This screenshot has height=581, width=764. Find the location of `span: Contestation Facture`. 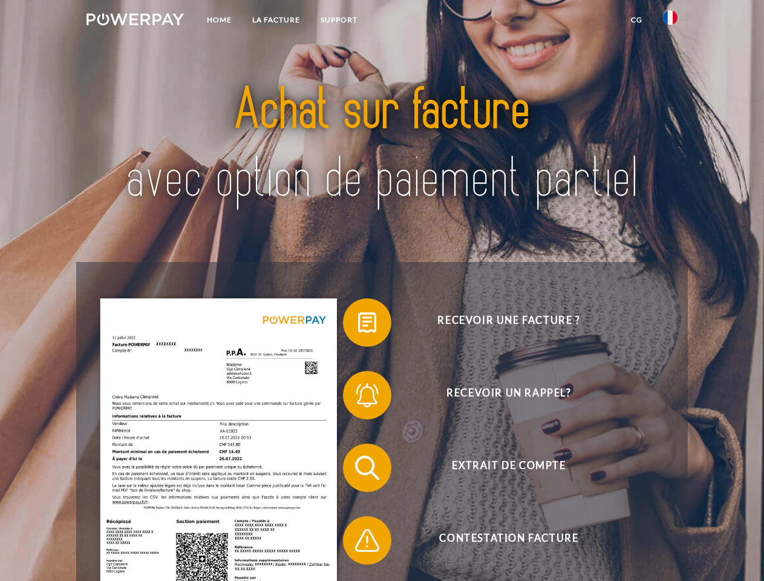

span: Contestation Facture is located at coordinates (509, 540).